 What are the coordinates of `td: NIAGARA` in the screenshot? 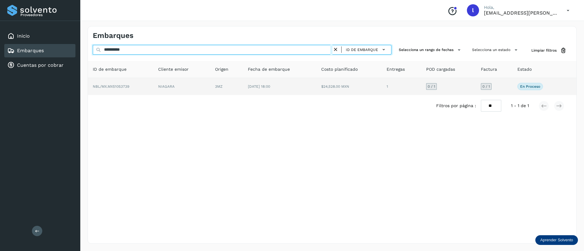 It's located at (181, 87).